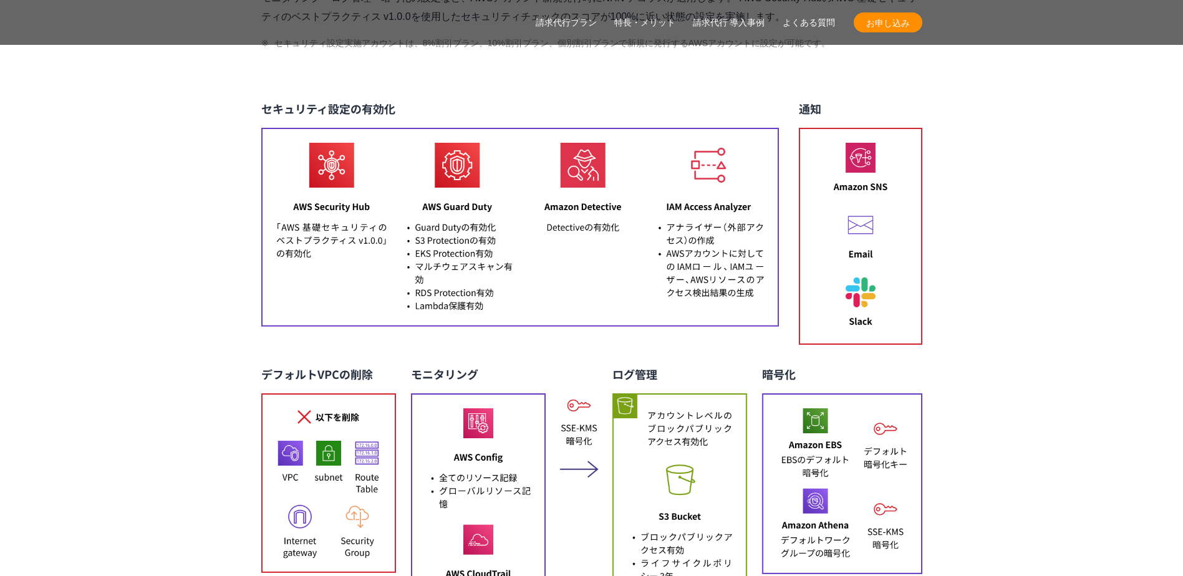 The width and height of the screenshot is (1183, 576). I want to click on a: 請求代行プラン, so click(566, 22).